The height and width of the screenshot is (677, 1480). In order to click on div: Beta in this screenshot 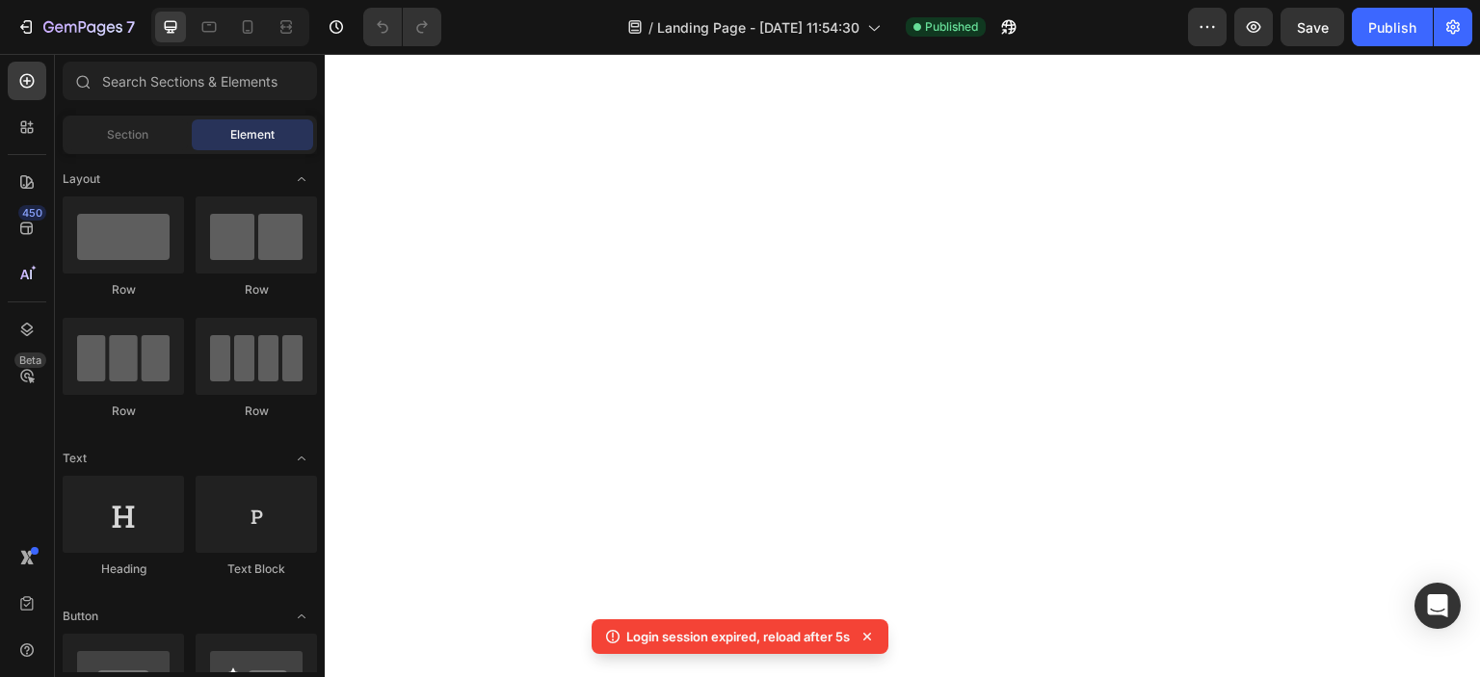, I will do `click(30, 360)`.